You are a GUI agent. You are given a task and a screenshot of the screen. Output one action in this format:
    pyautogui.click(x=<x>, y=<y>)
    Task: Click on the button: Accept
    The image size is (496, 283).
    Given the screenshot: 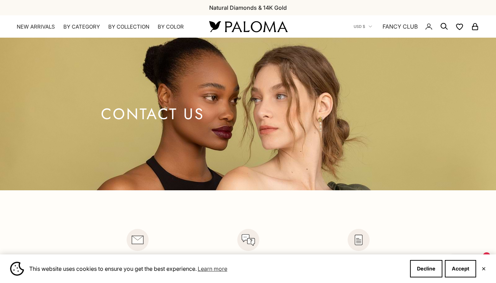 What is the action you would take?
    pyautogui.click(x=461, y=269)
    